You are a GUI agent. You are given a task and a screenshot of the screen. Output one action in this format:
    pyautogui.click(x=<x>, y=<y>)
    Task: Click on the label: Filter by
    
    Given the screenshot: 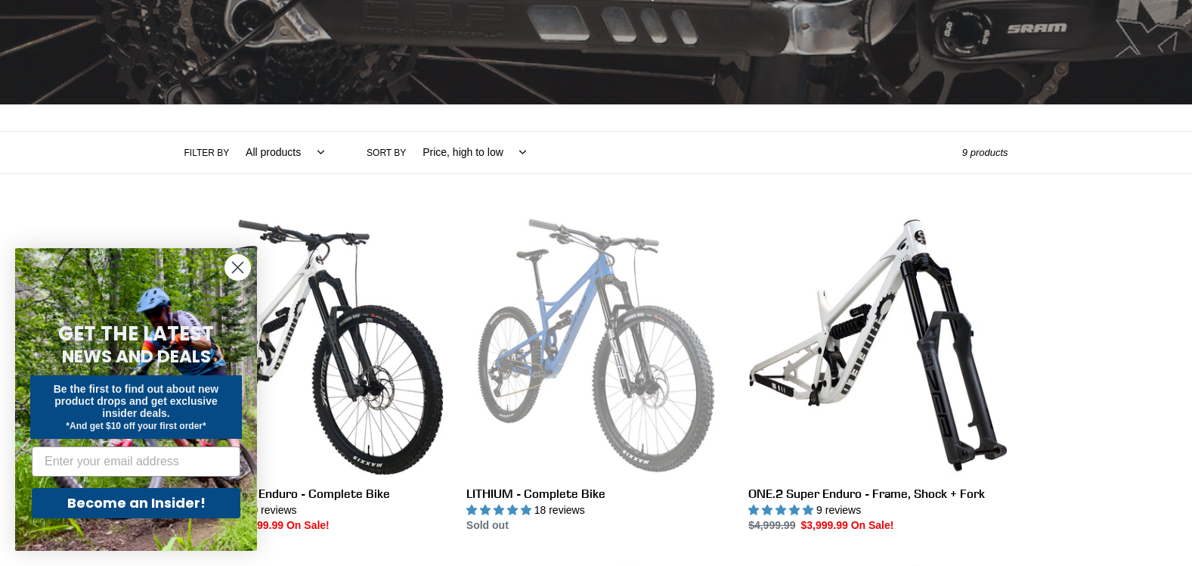 What is the action you would take?
    pyautogui.click(x=207, y=153)
    